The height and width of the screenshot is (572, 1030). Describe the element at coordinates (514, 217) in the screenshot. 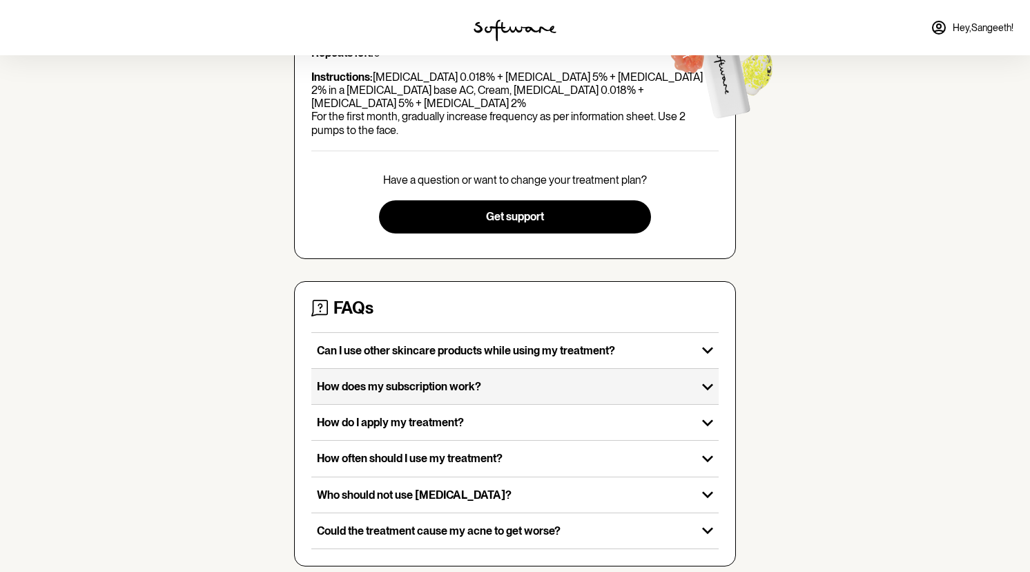

I see `button: Get support` at that location.